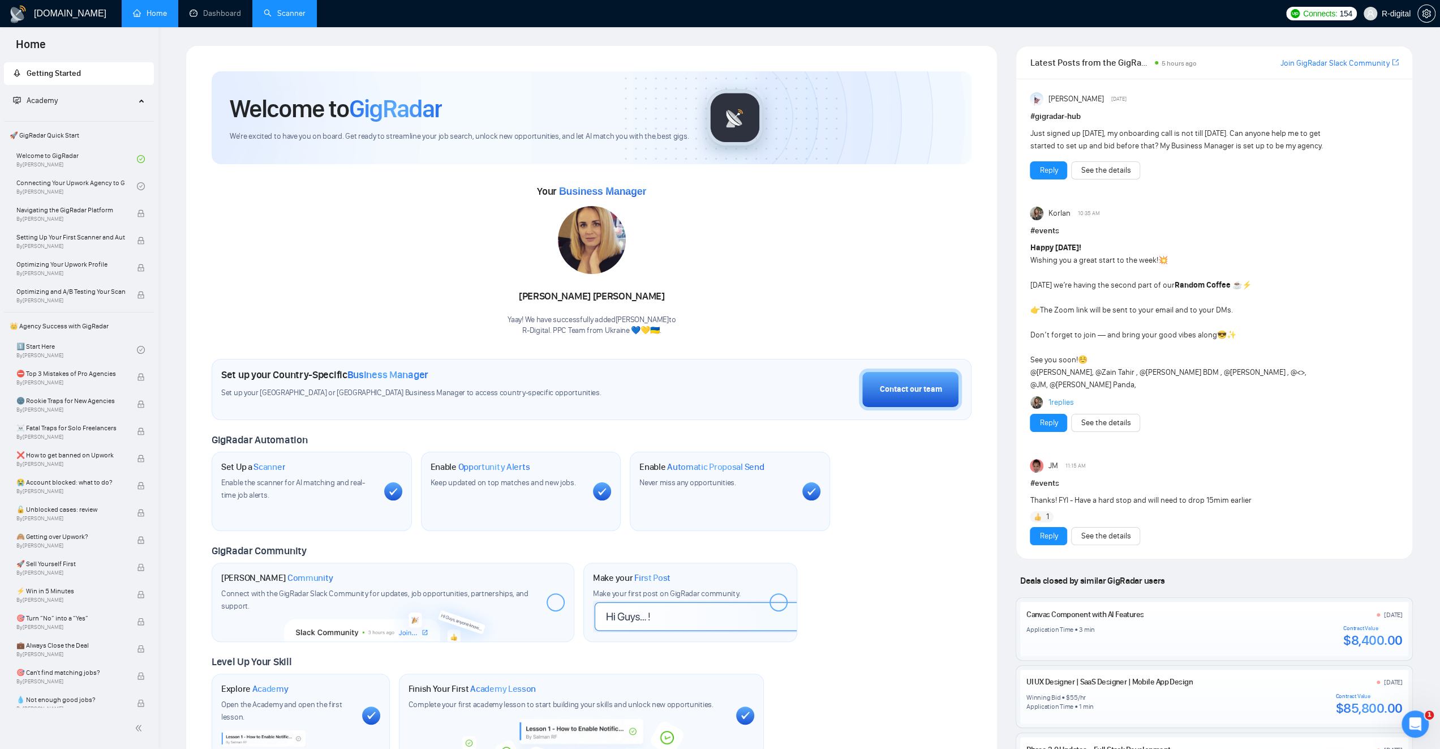 Image resolution: width=1440 pixels, height=749 pixels. What do you see at coordinates (561, 704) in the screenshot?
I see `span: Complete your first academy lesson to start building your skills and unlock new opportunities.` at bounding box center [561, 704].